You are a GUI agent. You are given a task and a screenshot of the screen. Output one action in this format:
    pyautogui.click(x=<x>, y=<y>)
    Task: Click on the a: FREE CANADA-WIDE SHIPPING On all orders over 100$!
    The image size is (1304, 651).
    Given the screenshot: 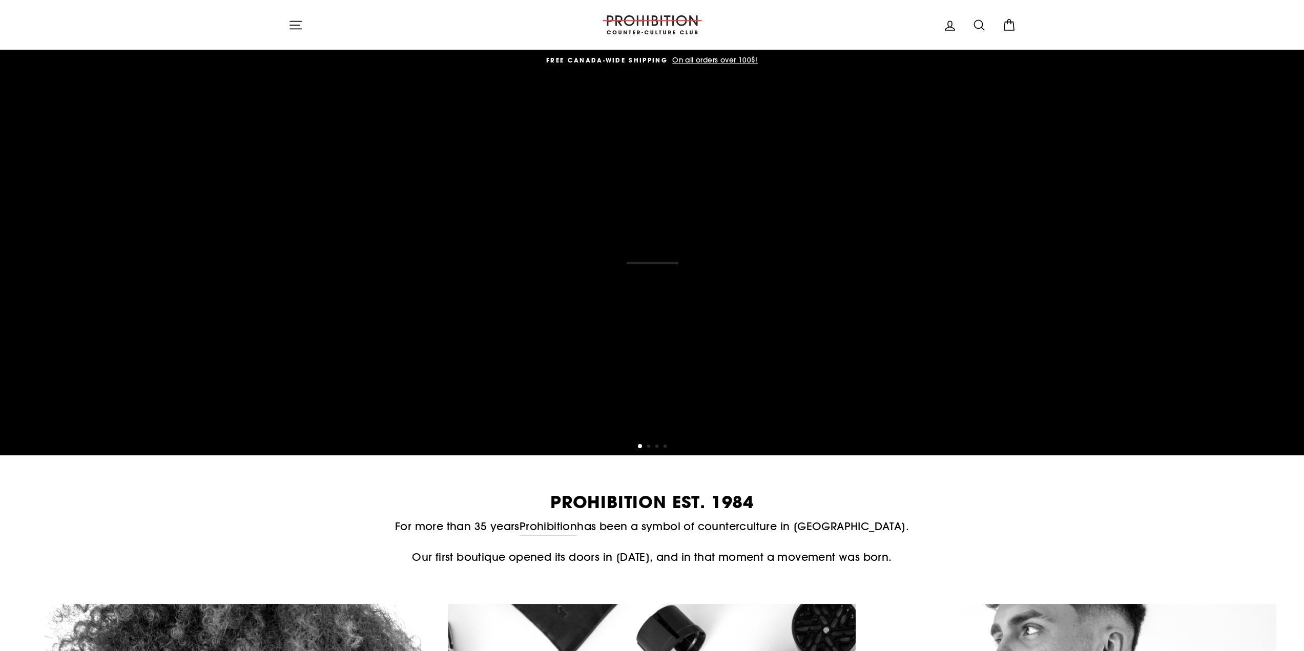 What is the action you would take?
    pyautogui.click(x=652, y=60)
    